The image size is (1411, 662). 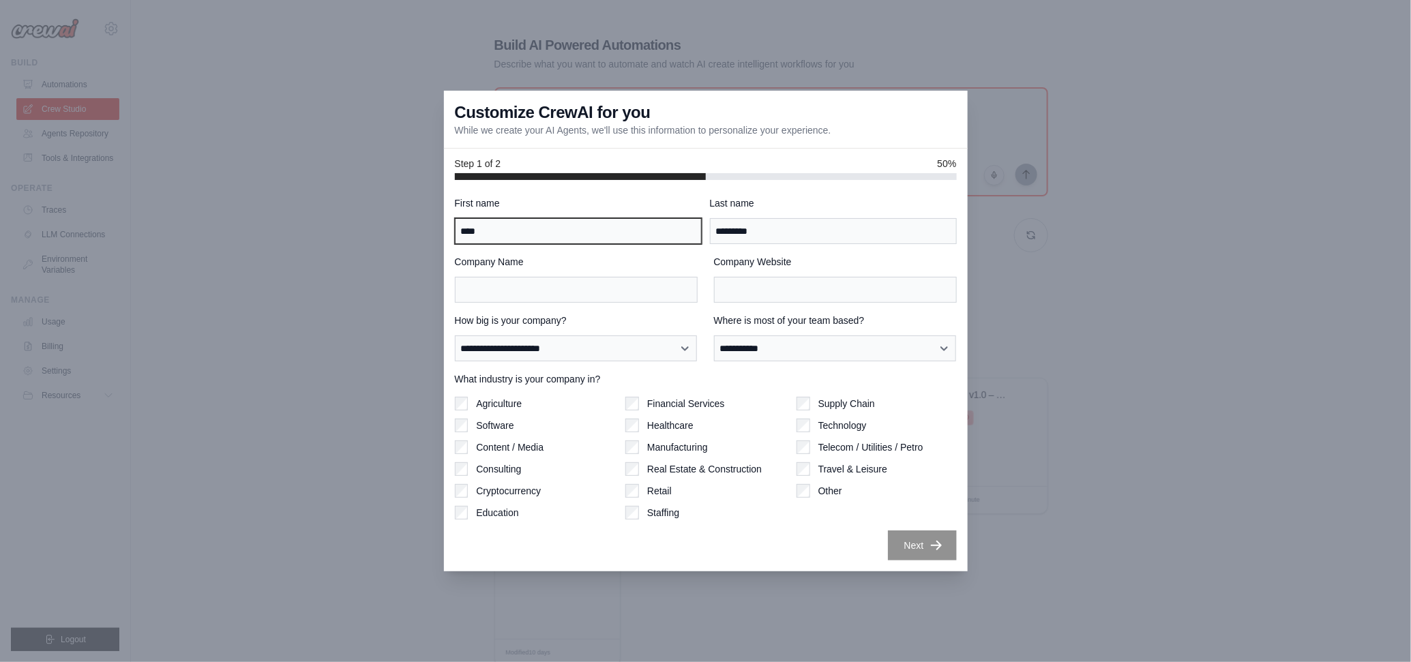 What do you see at coordinates (871, 447) in the screenshot?
I see `label: Telecom / Utilities / Petro` at bounding box center [871, 447].